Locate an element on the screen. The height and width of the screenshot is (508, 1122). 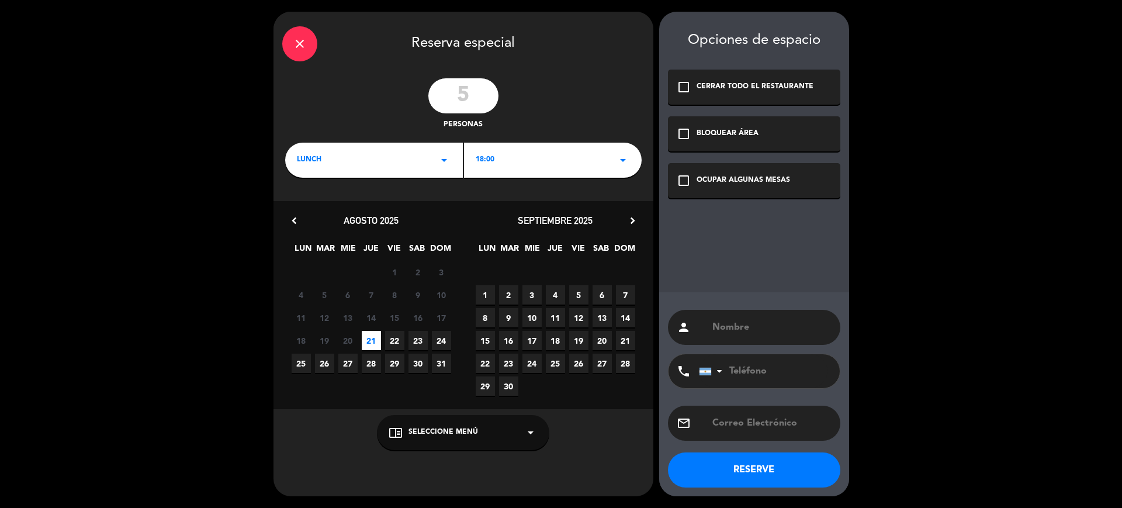
span: 3 is located at coordinates (441, 272).